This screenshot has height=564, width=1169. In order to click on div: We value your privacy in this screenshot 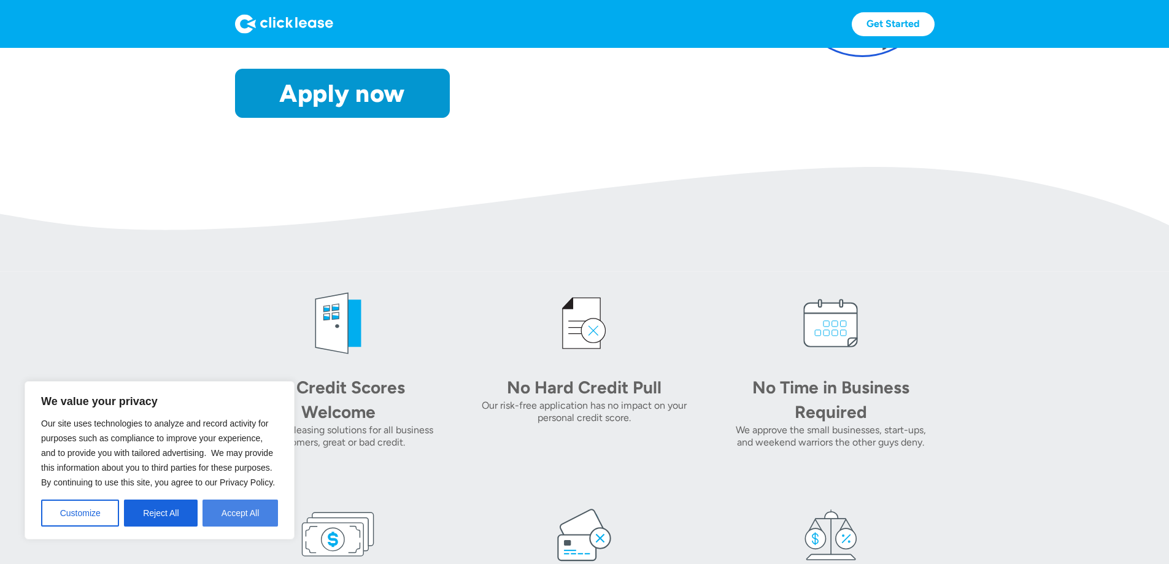, I will do `click(160, 460)`.